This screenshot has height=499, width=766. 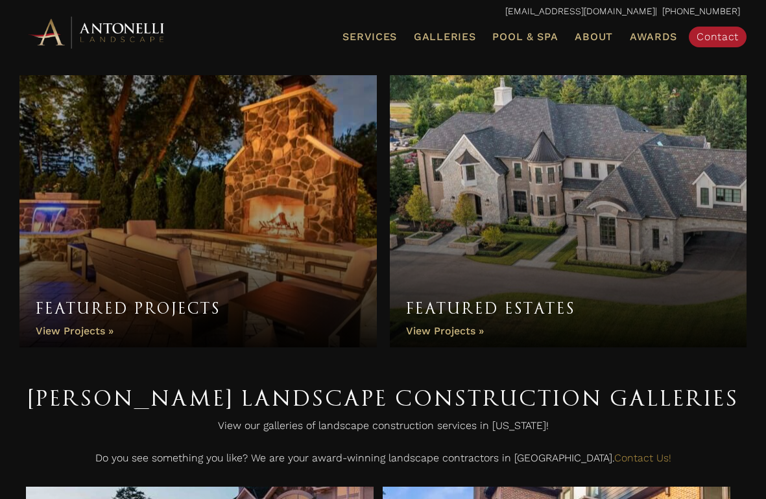 What do you see at coordinates (653, 36) in the screenshot?
I see `span: Awards` at bounding box center [653, 36].